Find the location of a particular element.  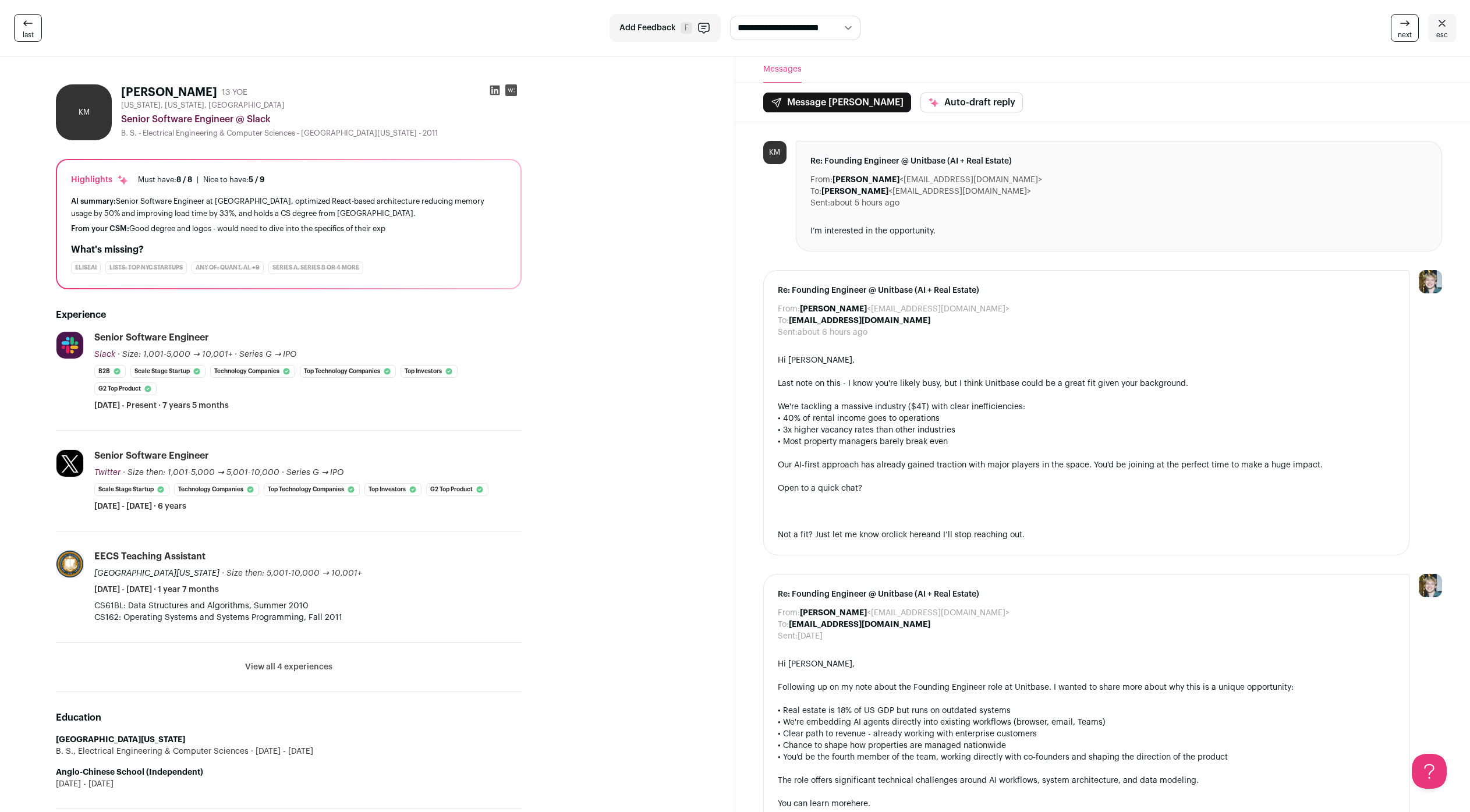

div: I’m interested in the opportunity. is located at coordinates (1119, 231).